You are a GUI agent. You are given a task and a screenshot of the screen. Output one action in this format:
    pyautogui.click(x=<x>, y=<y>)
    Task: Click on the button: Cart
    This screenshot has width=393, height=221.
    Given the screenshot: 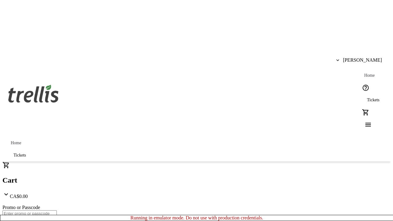 What is the action you would take?
    pyautogui.click(x=366, y=112)
    